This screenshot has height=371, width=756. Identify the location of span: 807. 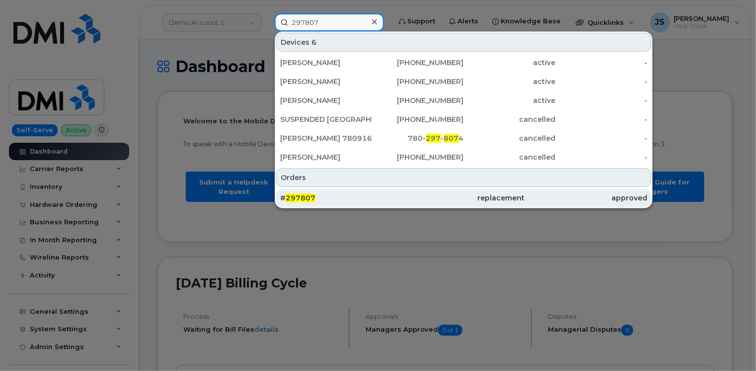
(452, 138).